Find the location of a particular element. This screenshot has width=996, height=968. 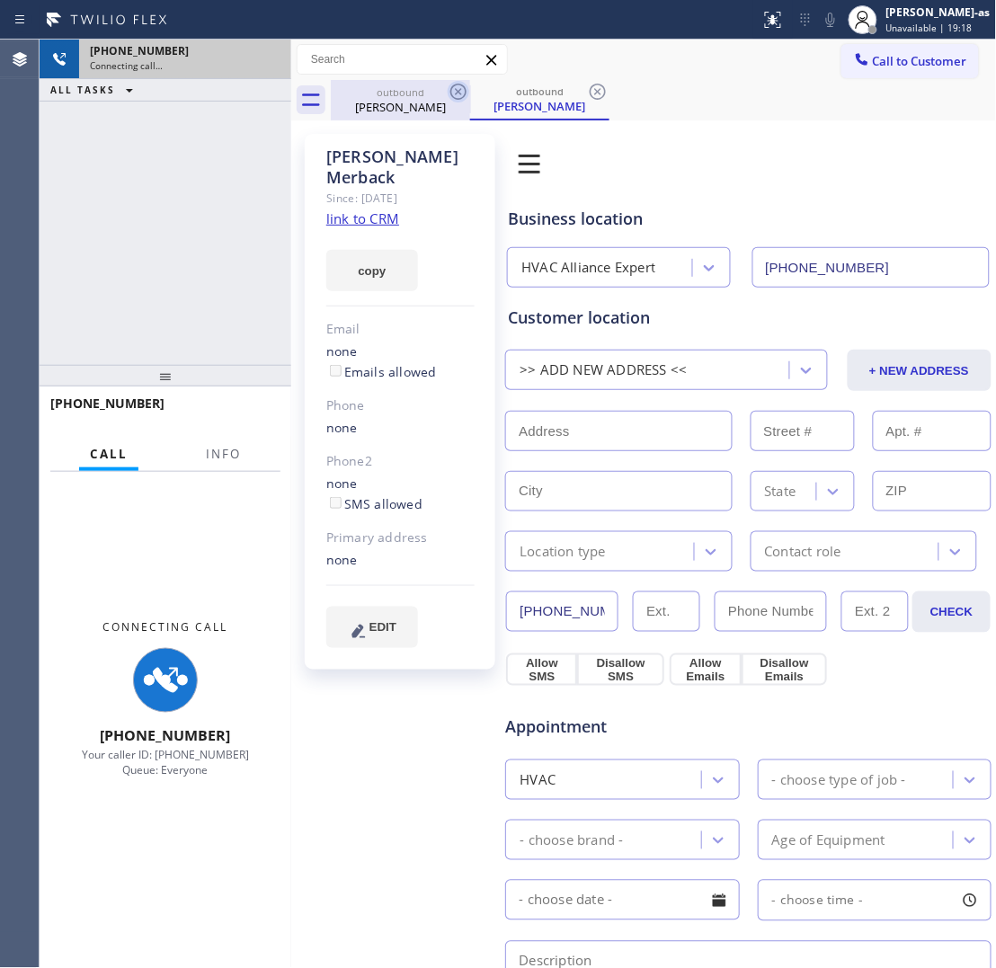

span: Unavailable | 19:18 is located at coordinates (929, 28).